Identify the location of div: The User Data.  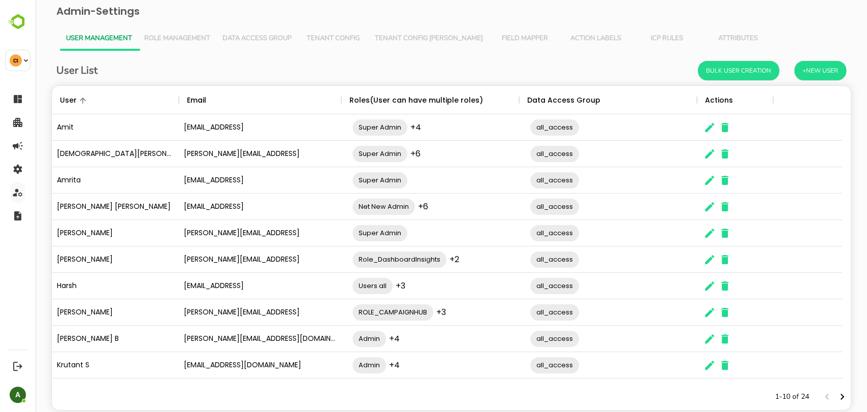
(415, 248).